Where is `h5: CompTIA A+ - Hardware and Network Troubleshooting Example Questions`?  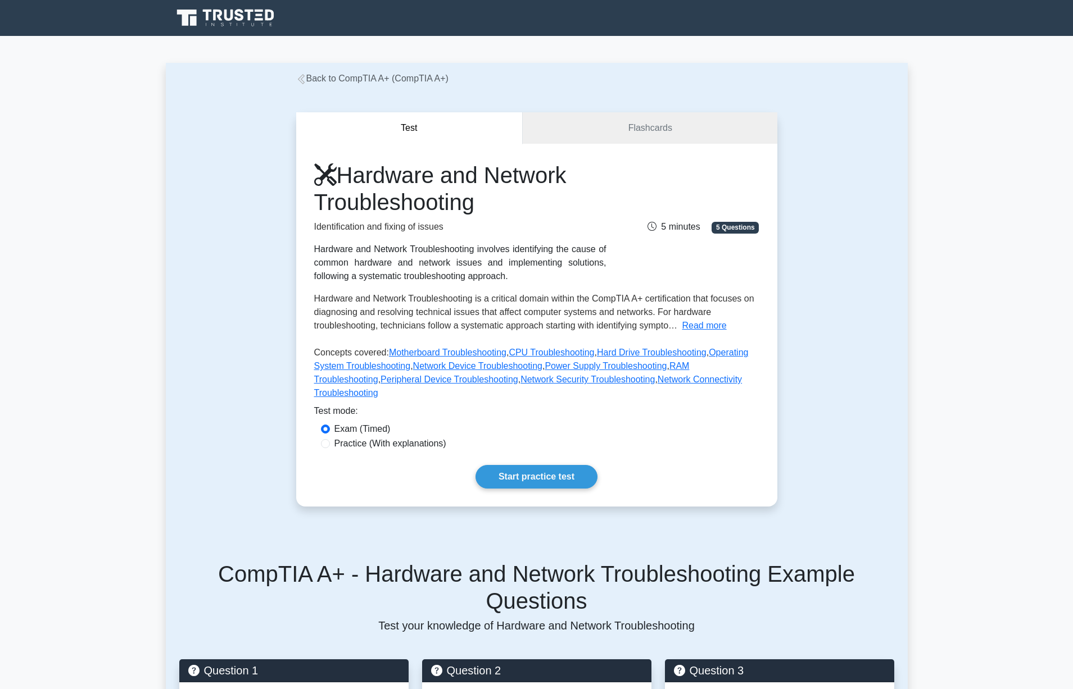
h5: CompTIA A+ - Hardware and Network Troubleshooting Example Questions is located at coordinates (537, 588).